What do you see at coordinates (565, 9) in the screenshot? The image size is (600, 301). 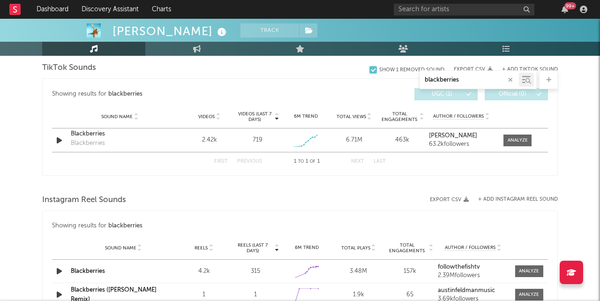 I see `button: 99+` at bounding box center [565, 9].